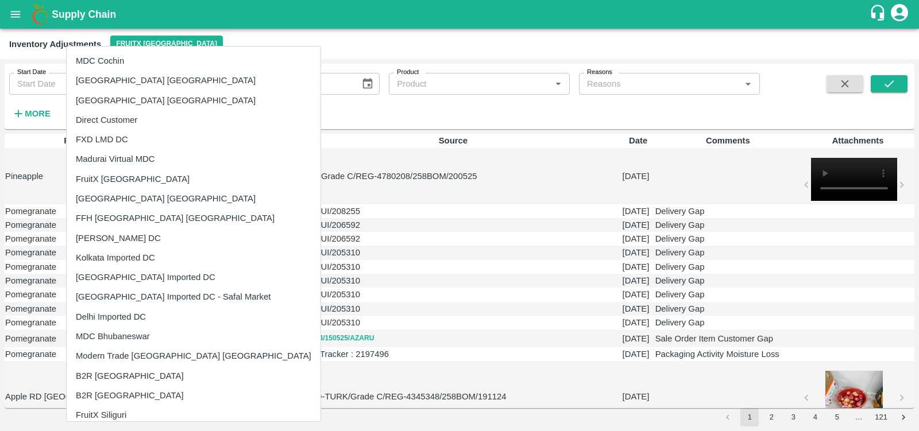 The image size is (919, 431). Describe the element at coordinates (194, 317) in the screenshot. I see `li: Delhi Imported DC` at that location.